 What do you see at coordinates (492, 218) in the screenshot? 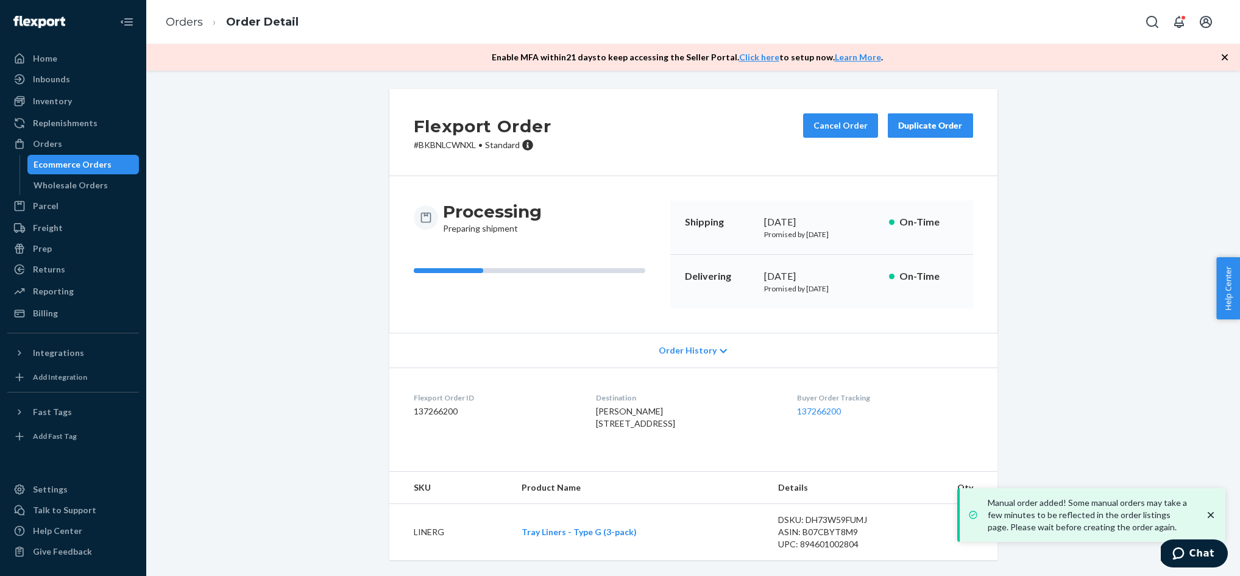
I see `div: Preparing shipment` at bounding box center [492, 218].